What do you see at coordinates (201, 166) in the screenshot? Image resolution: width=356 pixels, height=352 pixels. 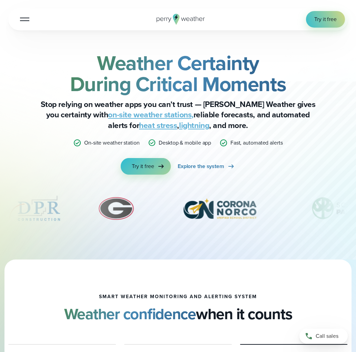 I see `span: Explore the system` at bounding box center [201, 166].